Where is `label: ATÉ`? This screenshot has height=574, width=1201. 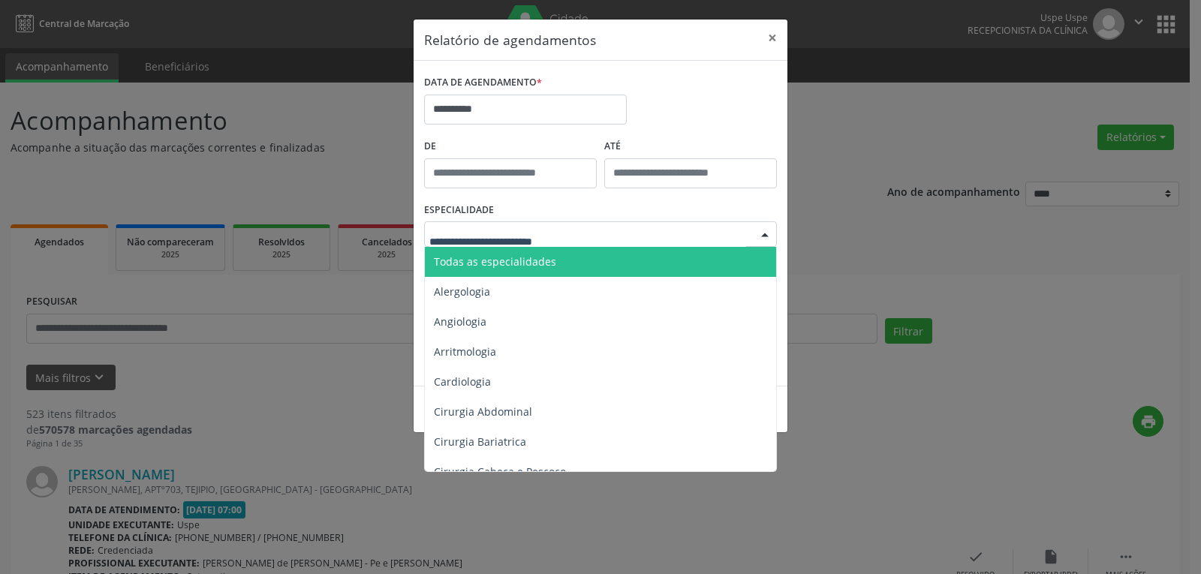 label: ATÉ is located at coordinates (691, 146).